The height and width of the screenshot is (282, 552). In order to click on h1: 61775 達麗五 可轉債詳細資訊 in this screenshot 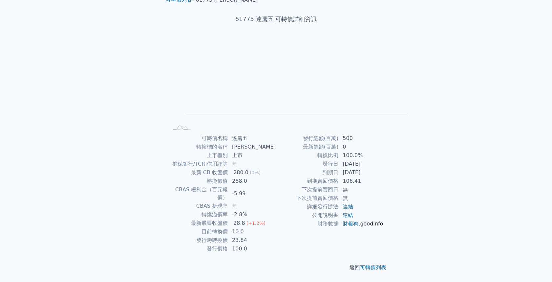, I will do `click(276, 19)`.